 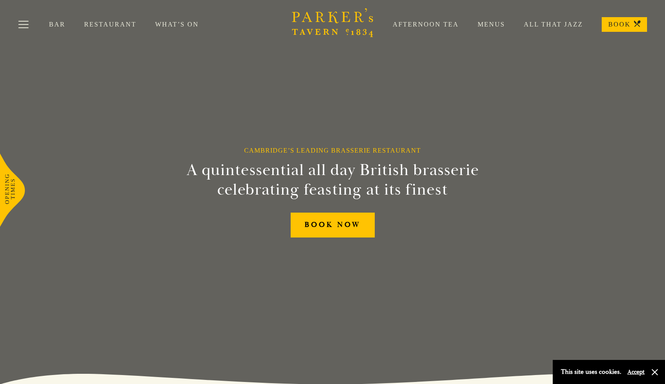 What do you see at coordinates (333, 225) in the screenshot?
I see `a: BOOK NOW` at bounding box center [333, 225].